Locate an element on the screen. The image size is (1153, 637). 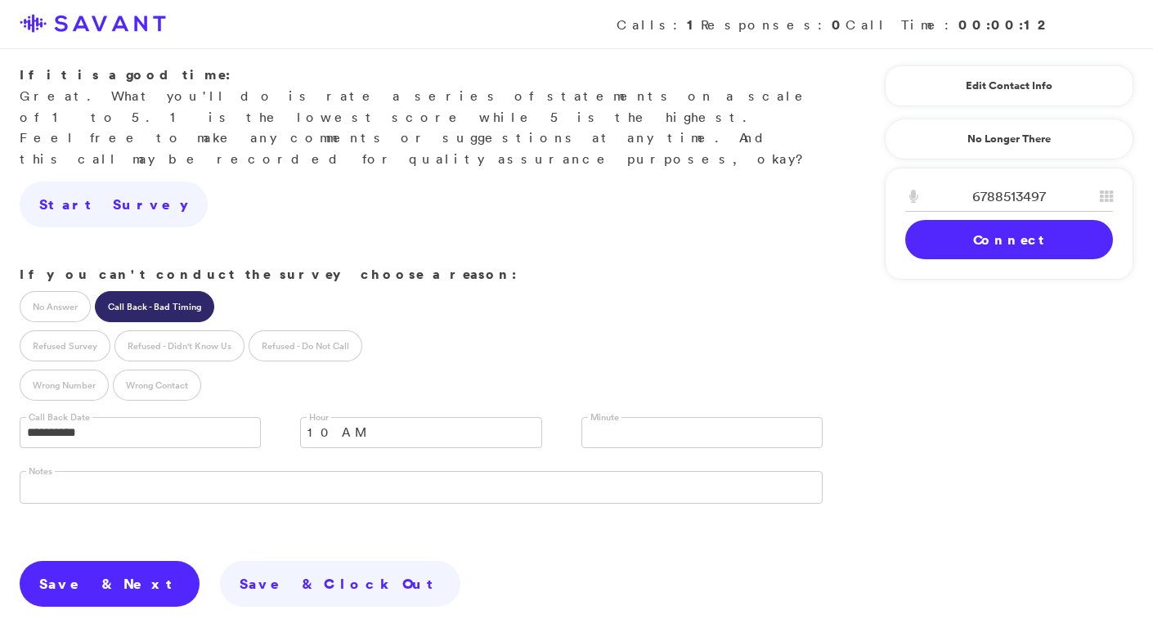
label: Wrong Number is located at coordinates (64, 385).